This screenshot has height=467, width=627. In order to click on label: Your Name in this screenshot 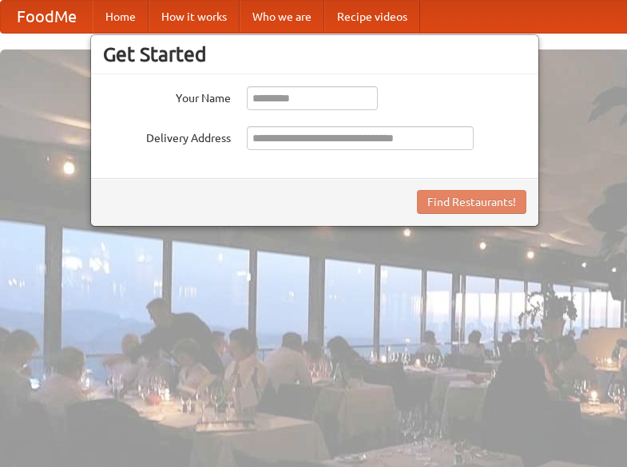, I will do `click(167, 96)`.